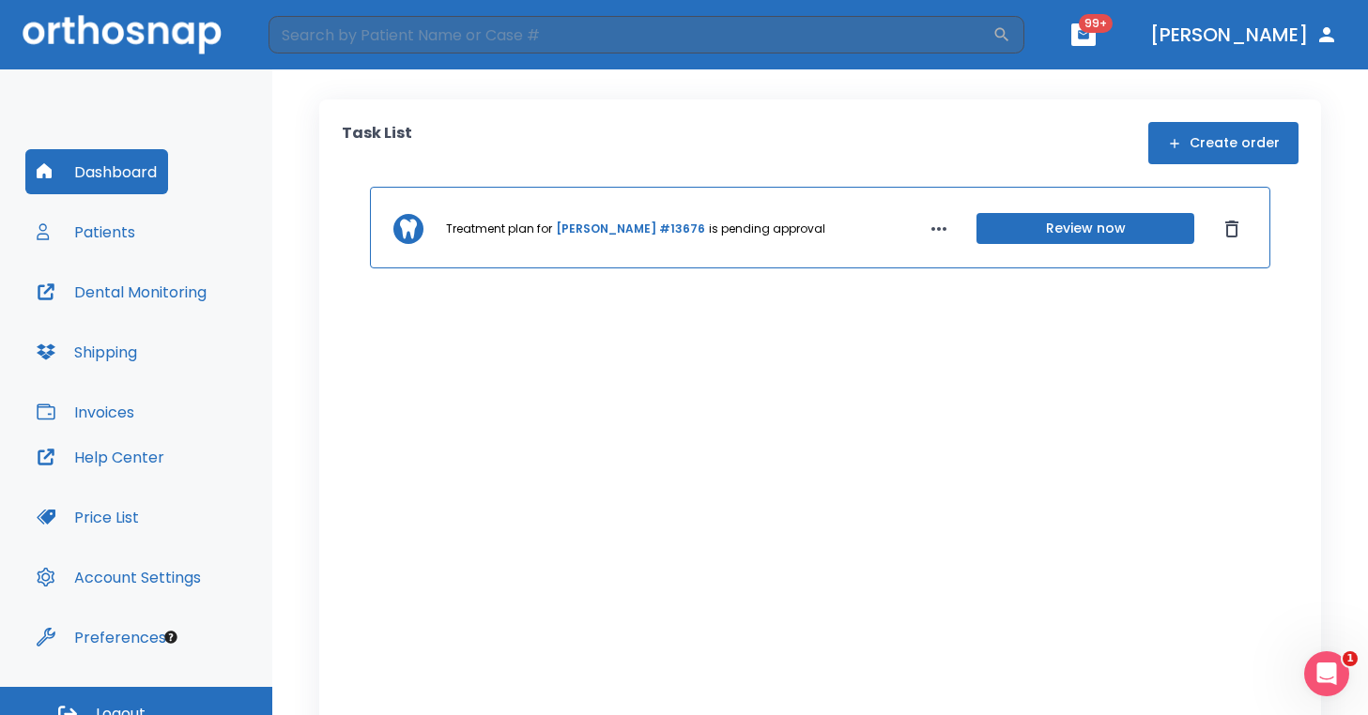 The width and height of the screenshot is (1368, 715). I want to click on span: 99+, so click(1096, 23).